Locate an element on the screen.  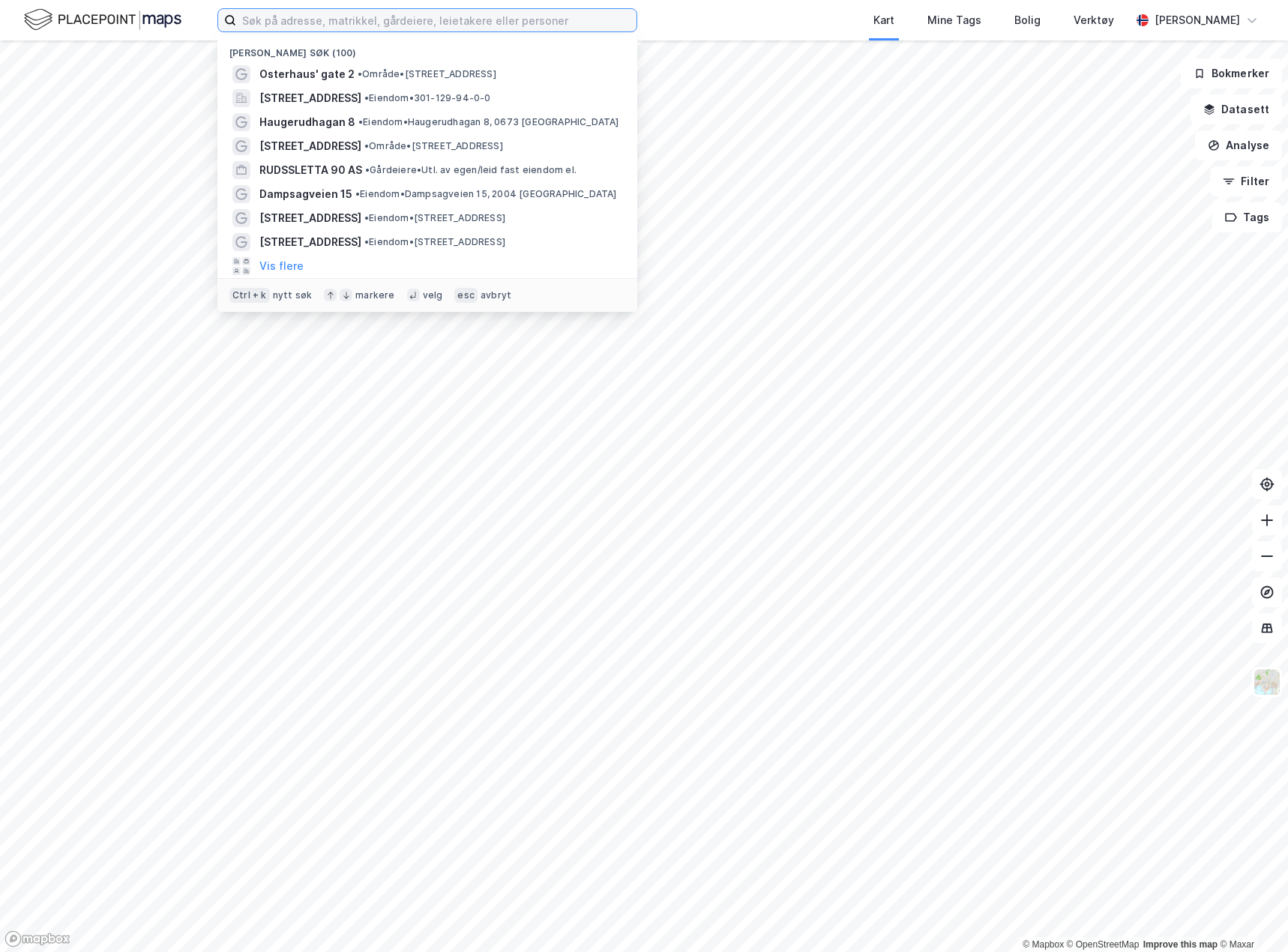
div: Kart is located at coordinates (884, 21).